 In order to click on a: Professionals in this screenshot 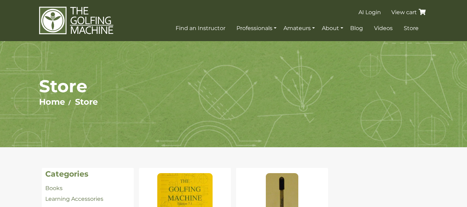, I will do `click(257, 28)`.